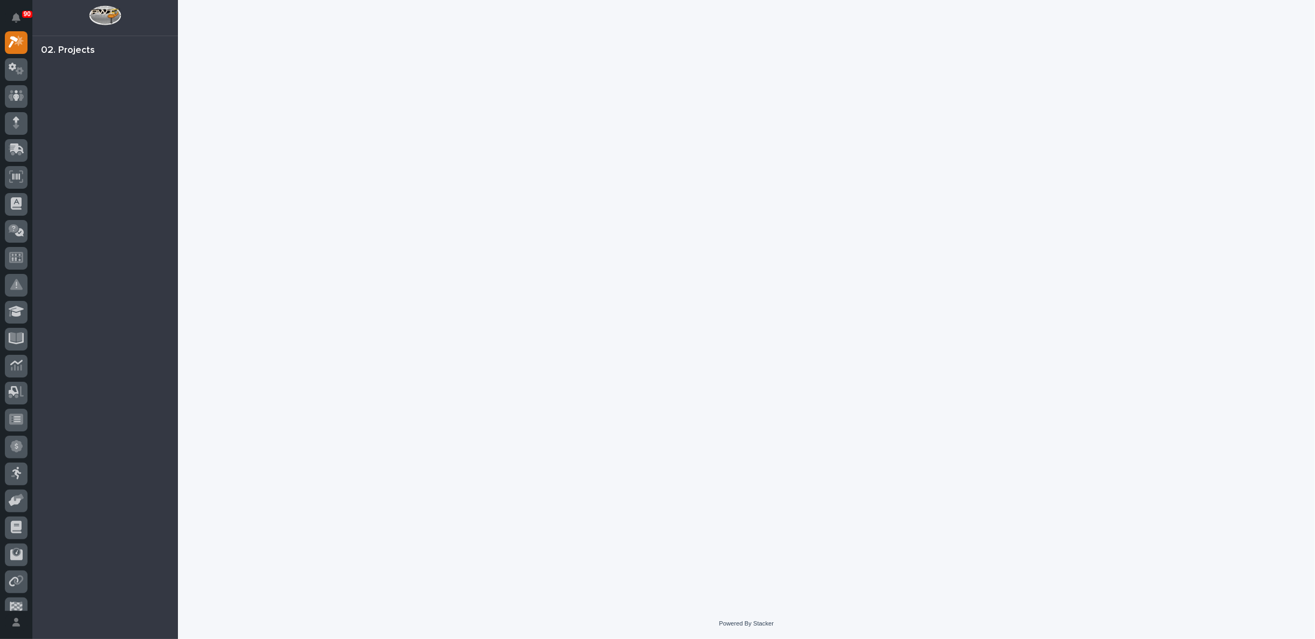 The width and height of the screenshot is (1315, 639). What do you see at coordinates (105, 15) in the screenshot?
I see `img: Workspace Logo` at bounding box center [105, 15].